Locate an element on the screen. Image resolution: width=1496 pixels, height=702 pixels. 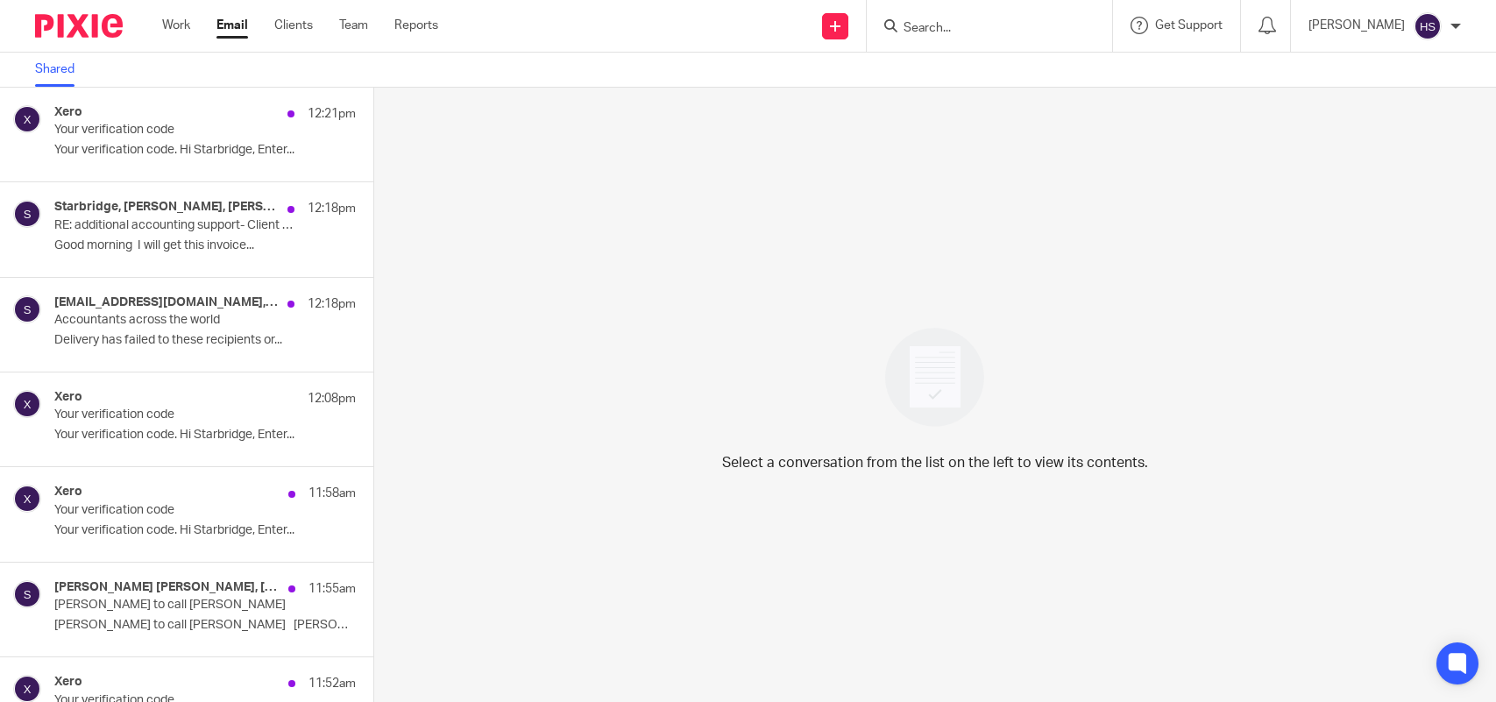
a: Email is located at coordinates (232, 25).